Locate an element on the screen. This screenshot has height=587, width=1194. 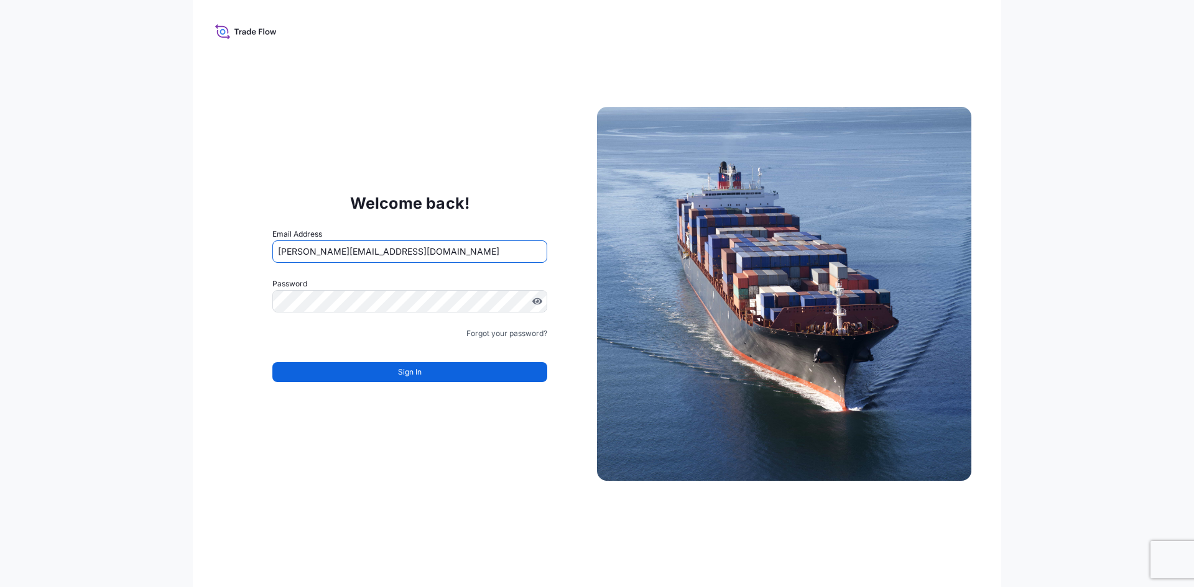
input: example@gmail.com is located at coordinates (410, 252).